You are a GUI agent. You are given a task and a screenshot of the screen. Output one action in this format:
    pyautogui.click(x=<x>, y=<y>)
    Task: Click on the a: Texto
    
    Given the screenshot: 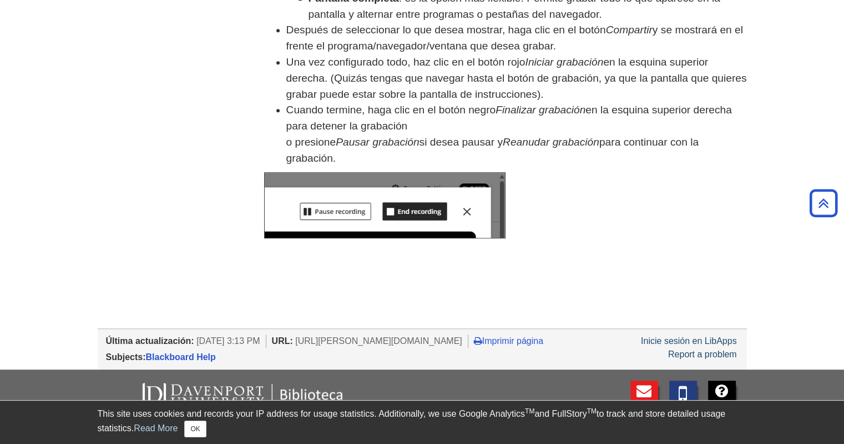 What is the action you would take?
    pyautogui.click(x=683, y=399)
    